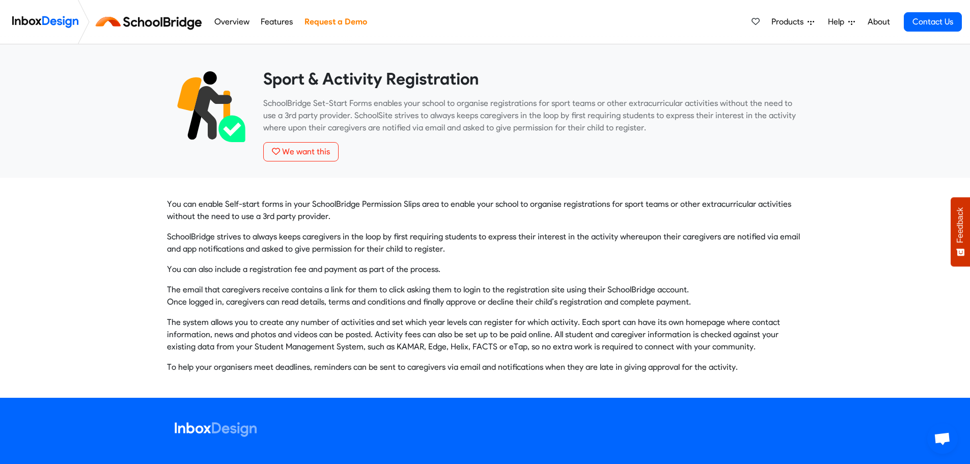  What do you see at coordinates (933, 22) in the screenshot?
I see `a: Contact Us` at bounding box center [933, 22].